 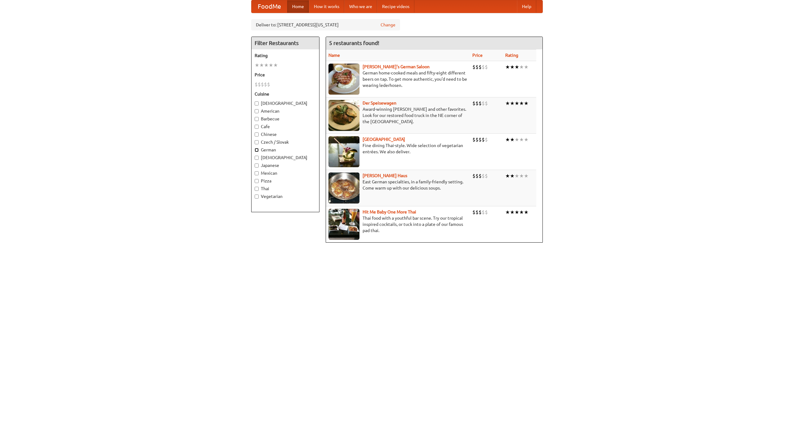 What do you see at coordinates (398, 79) in the screenshot?
I see `p: German home-cooked meals and fifty-eight different beers on tap. To get more authentic, you'd nee...` at bounding box center [398, 79].